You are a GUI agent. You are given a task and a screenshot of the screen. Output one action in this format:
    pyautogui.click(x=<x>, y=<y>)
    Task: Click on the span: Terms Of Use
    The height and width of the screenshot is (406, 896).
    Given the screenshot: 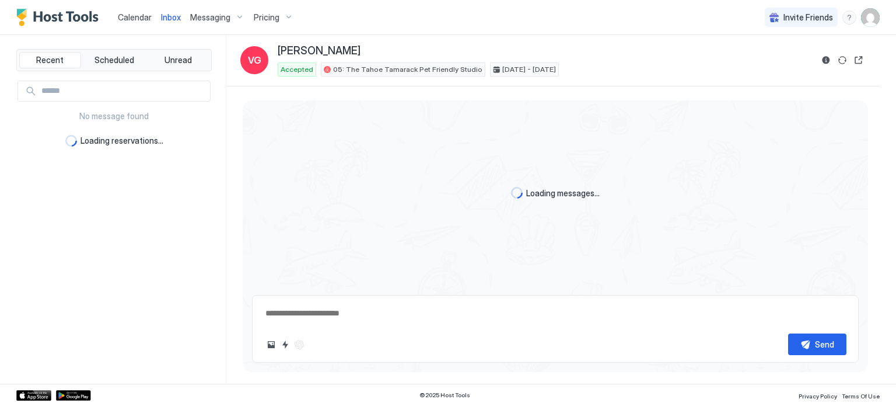 What is the action you would take?
    pyautogui.click(x=861, y=396)
    